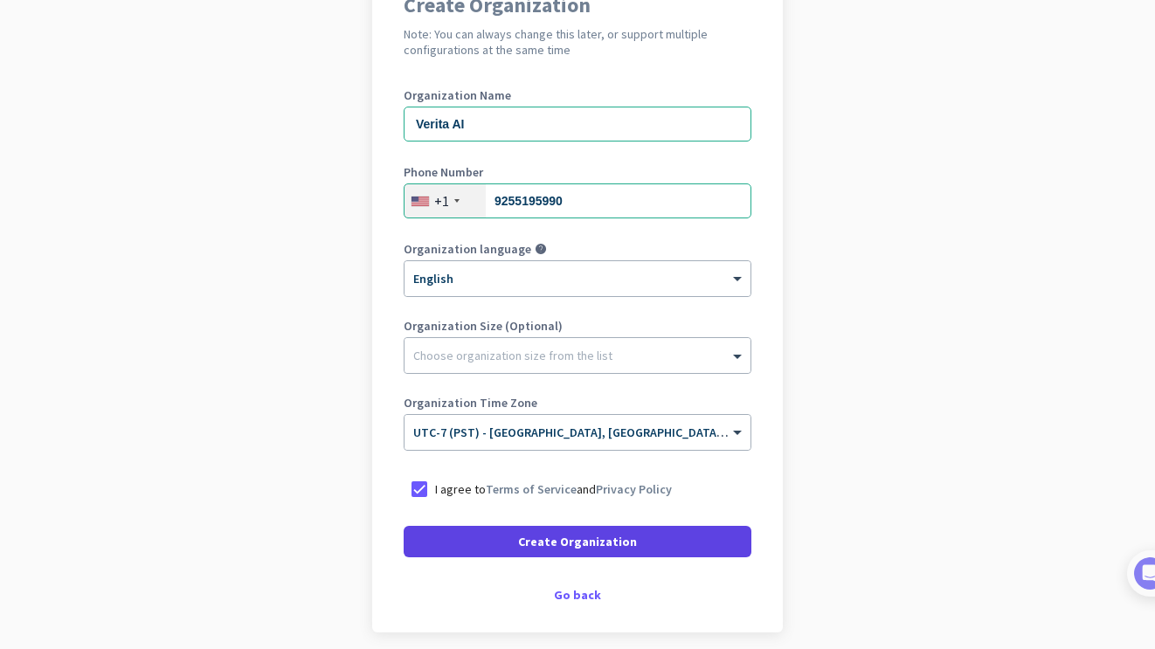  What do you see at coordinates (578, 42) in the screenshot?
I see `h2: Note: You can always change this later, or support multiple configurations at the same time` at bounding box center [578, 42].